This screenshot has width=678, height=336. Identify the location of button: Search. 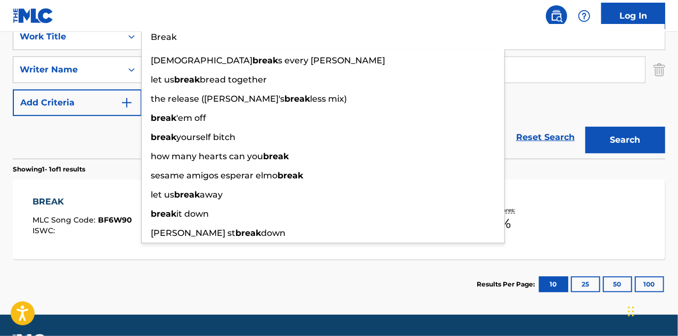
(626, 140).